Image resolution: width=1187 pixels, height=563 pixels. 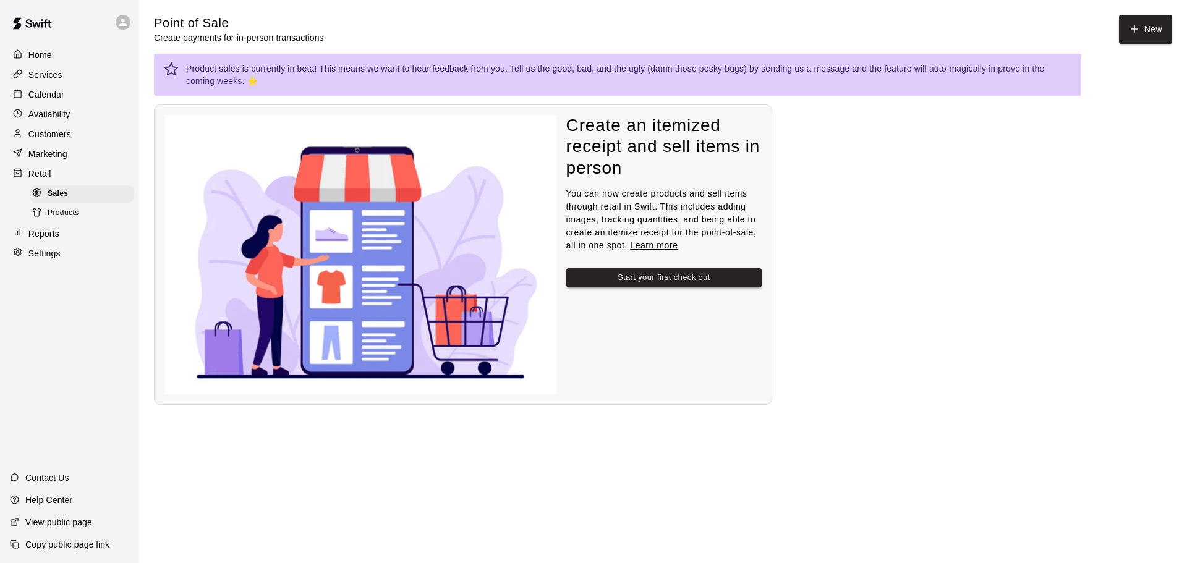 What do you see at coordinates (82, 213) in the screenshot?
I see `div: Products` at bounding box center [82, 213].